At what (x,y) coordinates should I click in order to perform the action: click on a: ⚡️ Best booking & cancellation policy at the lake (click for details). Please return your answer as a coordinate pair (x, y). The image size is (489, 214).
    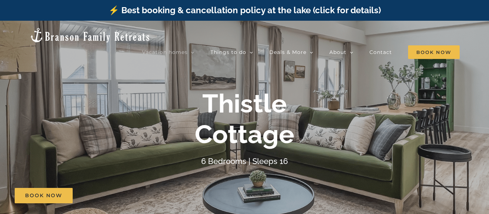
    Looking at the image, I should click on (245, 10).